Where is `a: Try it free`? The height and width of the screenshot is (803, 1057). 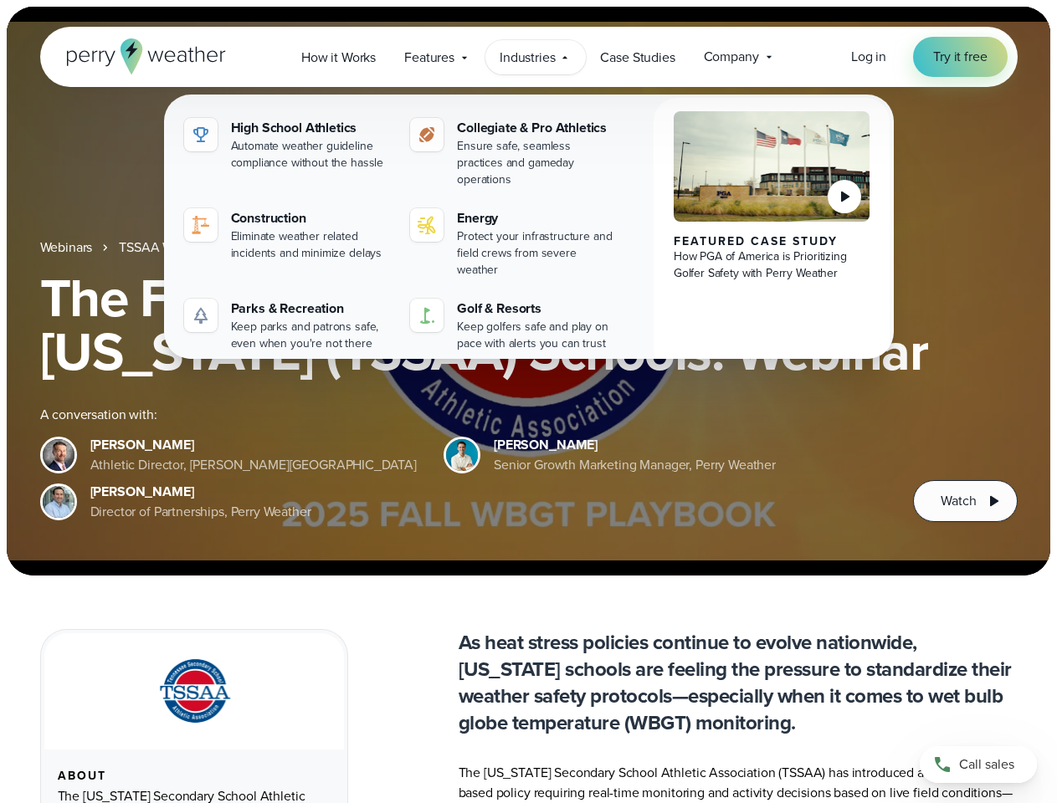
a: Try it free is located at coordinates (960, 57).